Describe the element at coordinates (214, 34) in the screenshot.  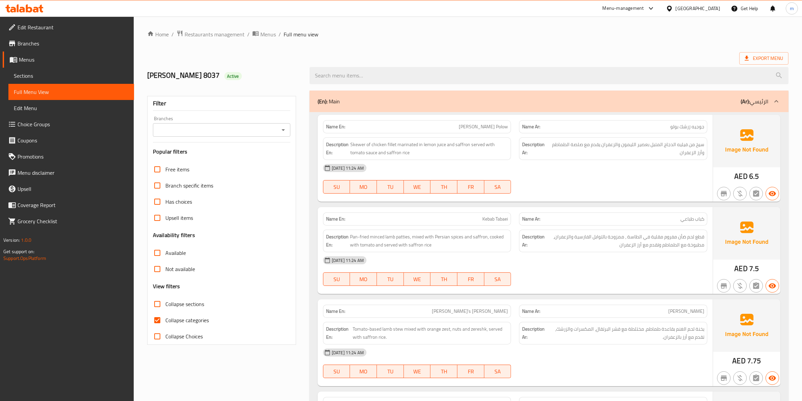
I see `span: Restaurants management` at that location.